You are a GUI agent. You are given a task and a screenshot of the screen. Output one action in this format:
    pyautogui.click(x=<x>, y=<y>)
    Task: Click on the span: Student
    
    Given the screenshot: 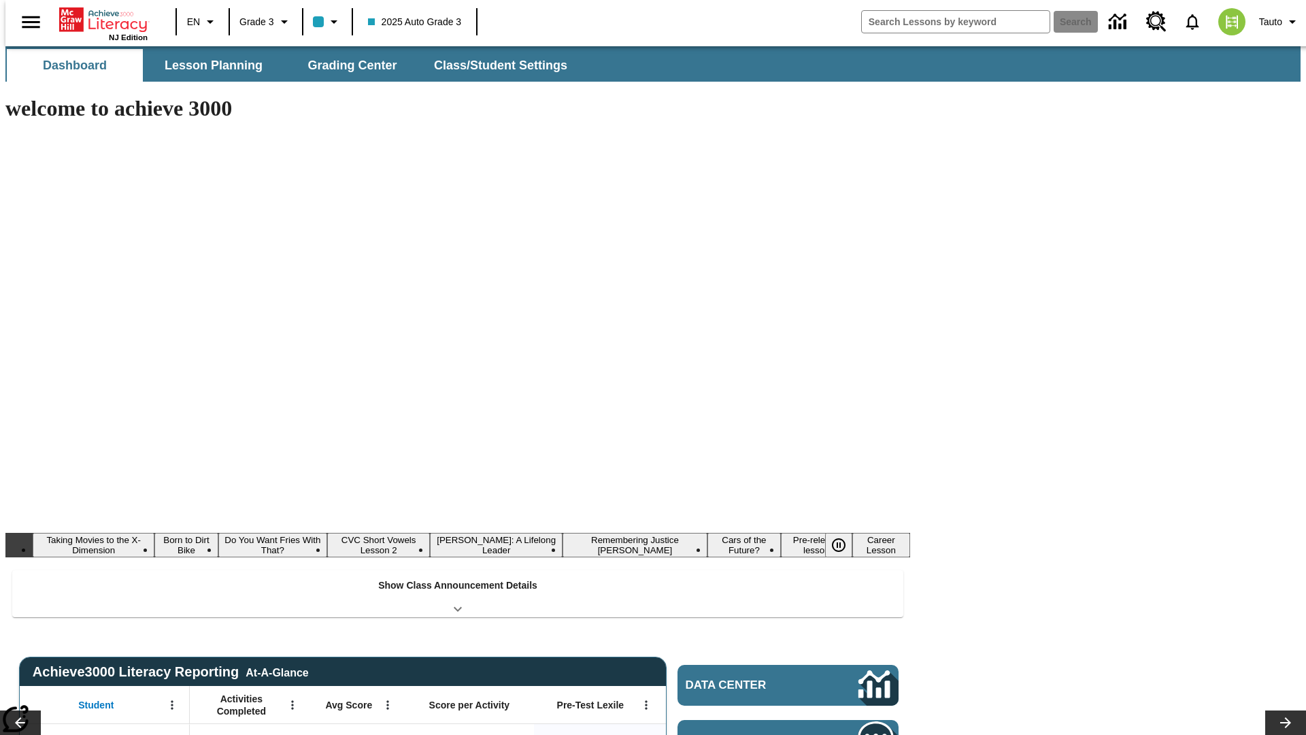 What is the action you would take?
    pyautogui.click(x=96, y=705)
    